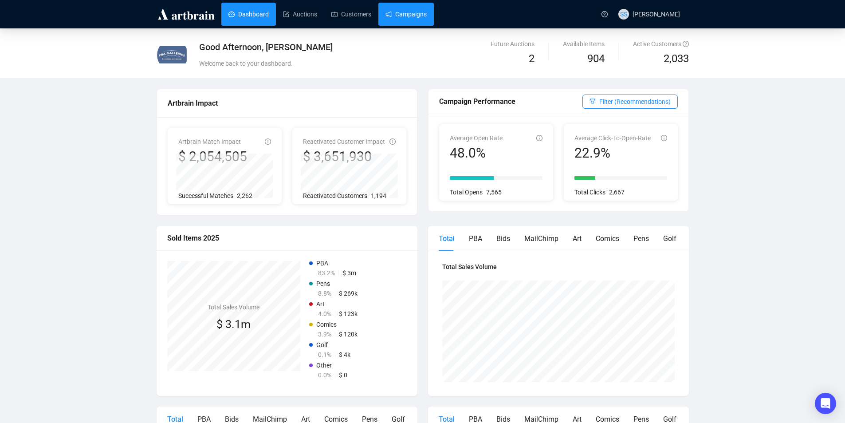  I want to click on a: Campaigns, so click(406, 14).